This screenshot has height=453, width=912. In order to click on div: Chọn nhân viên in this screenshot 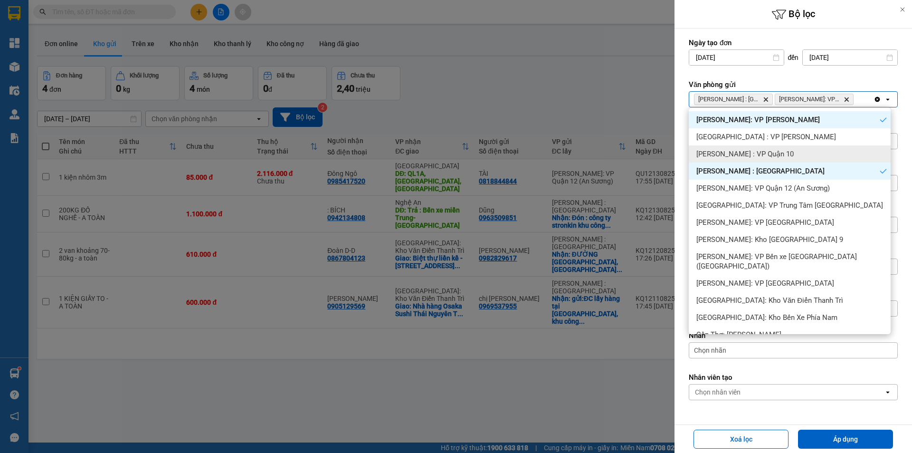, I will do `click(718, 392)`.